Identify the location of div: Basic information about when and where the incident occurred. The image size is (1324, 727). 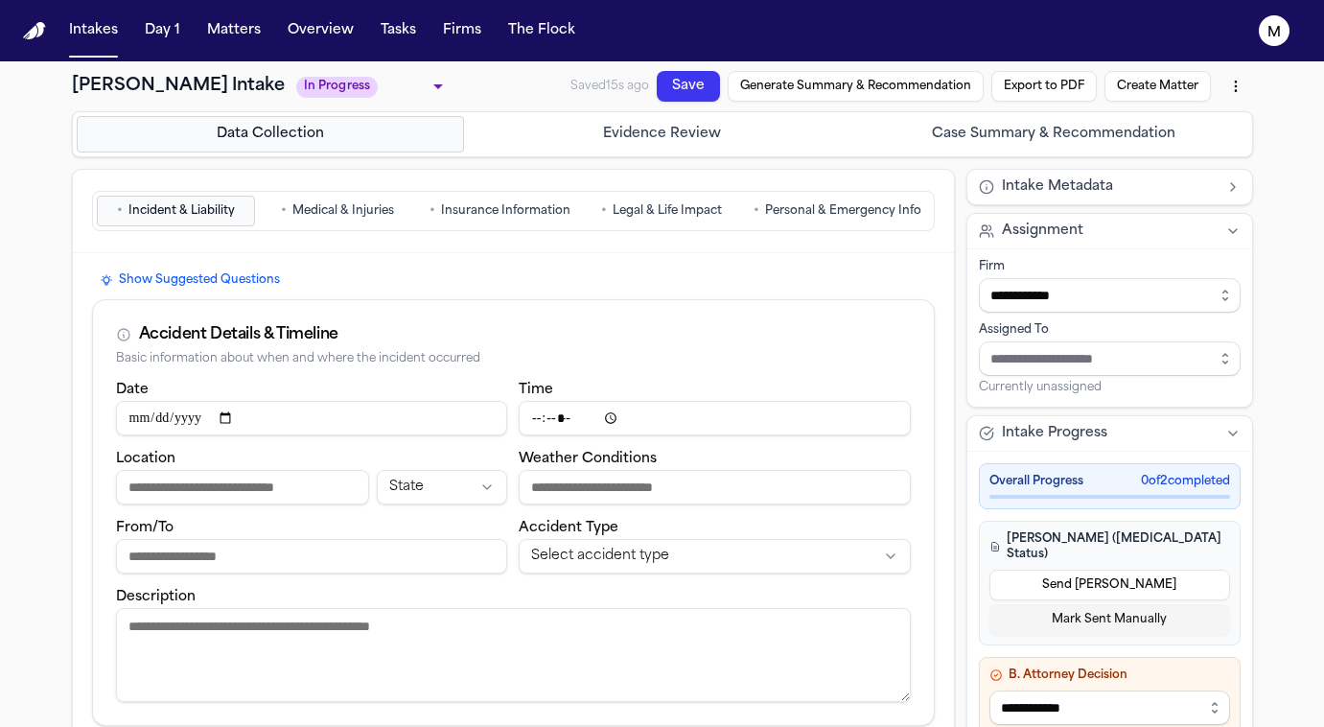
(513, 359).